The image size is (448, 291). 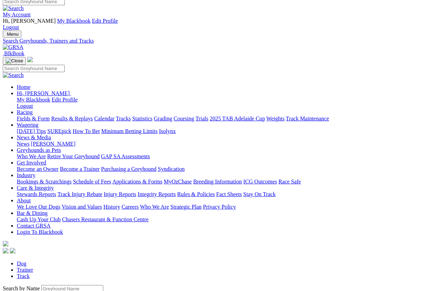 What do you see at coordinates (13, 47) in the screenshot?
I see `img: GRSA` at bounding box center [13, 47].